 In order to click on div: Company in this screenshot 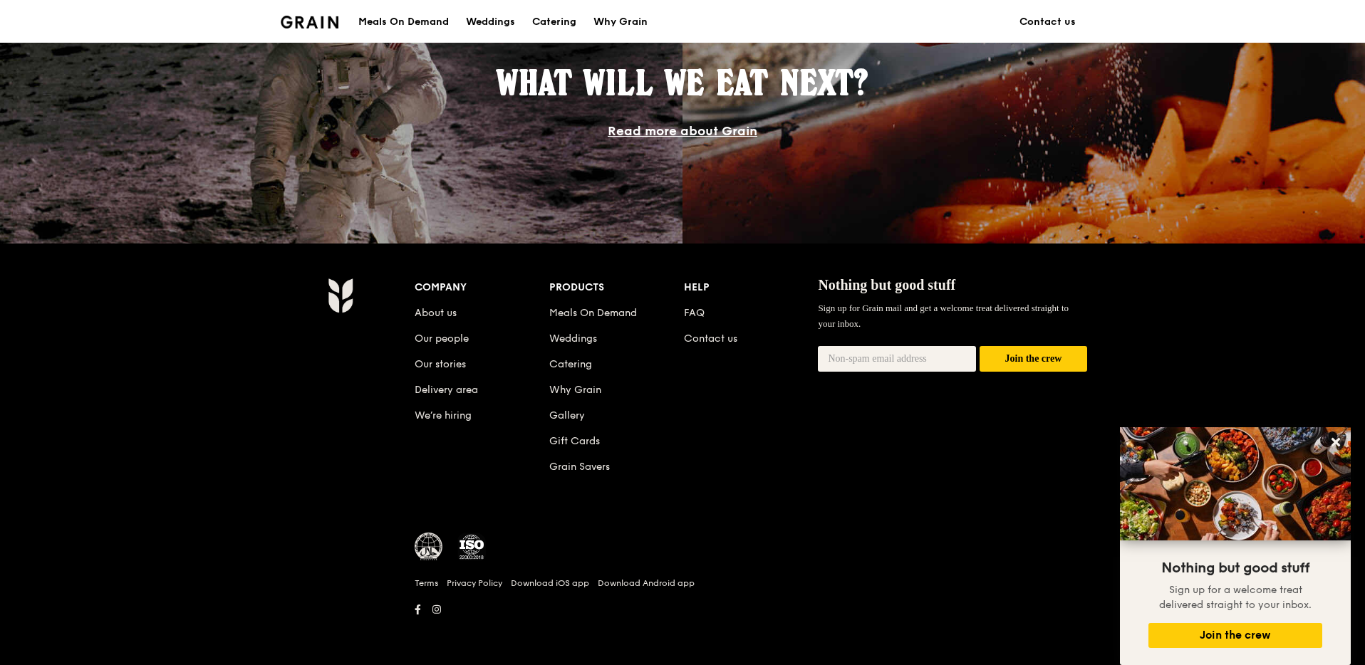, I will do `click(482, 288)`.